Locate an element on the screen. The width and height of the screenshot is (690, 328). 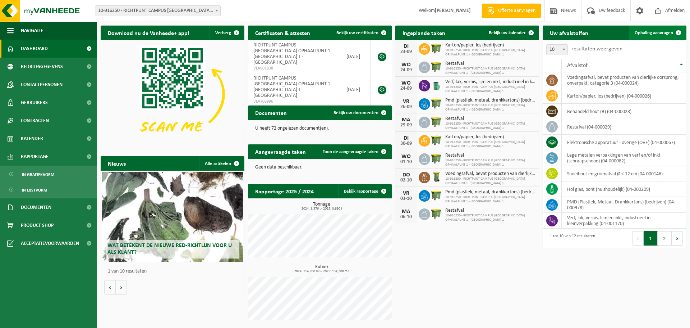
h2: Ingeplande taken is located at coordinates (424, 32).